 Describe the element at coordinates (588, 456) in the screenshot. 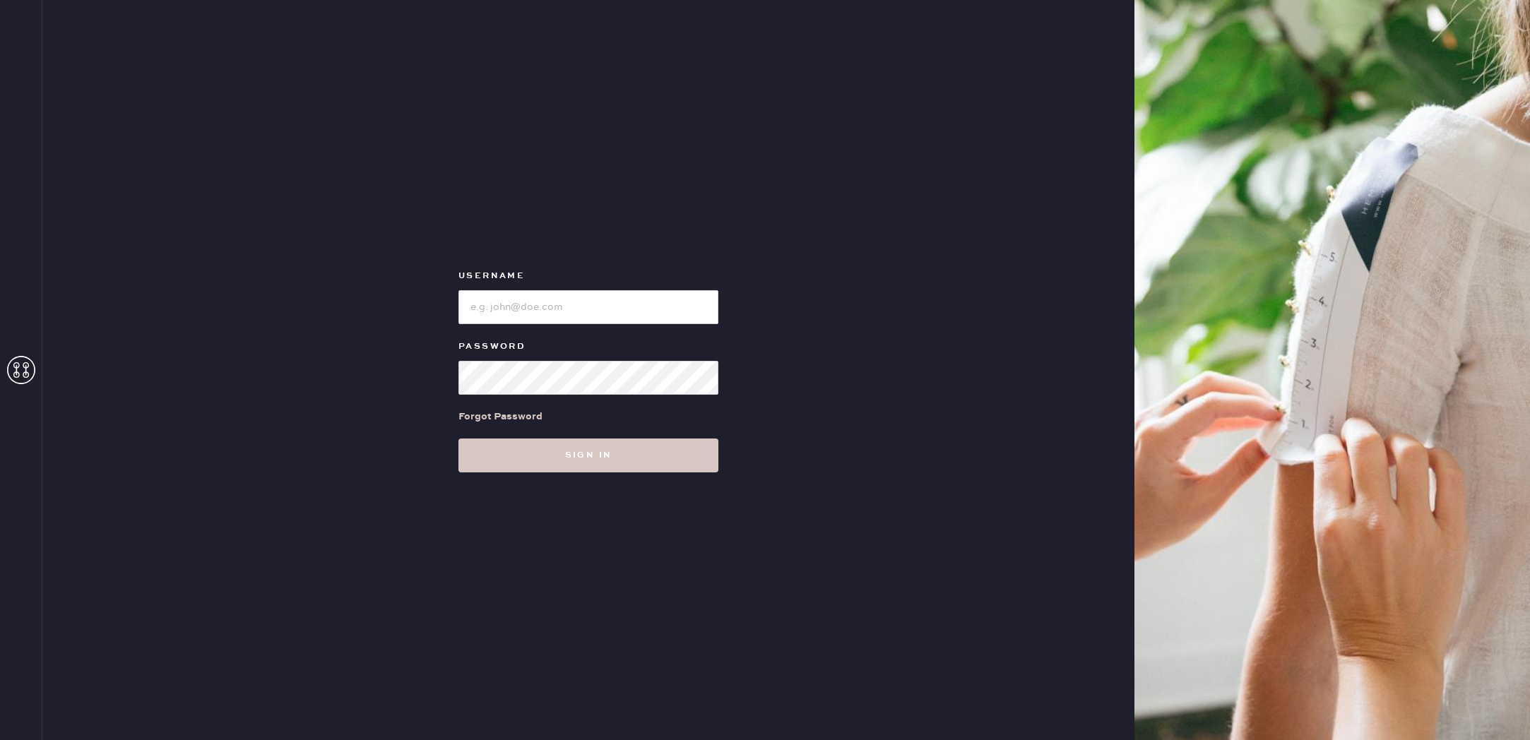

I see `button: Sign in` at that location.